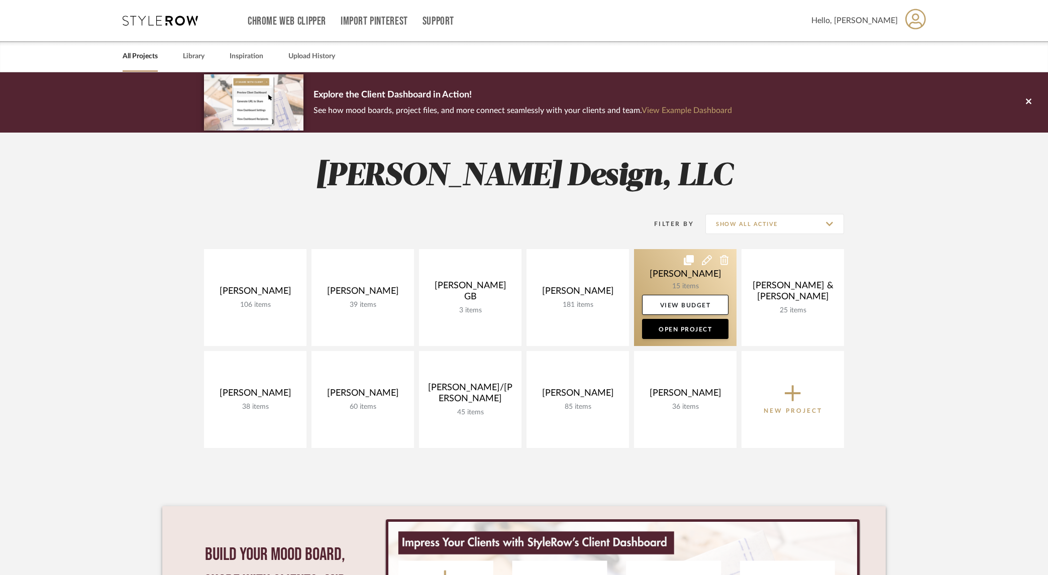  Describe the element at coordinates (255, 305) in the screenshot. I see `div: 106 items` at that location.